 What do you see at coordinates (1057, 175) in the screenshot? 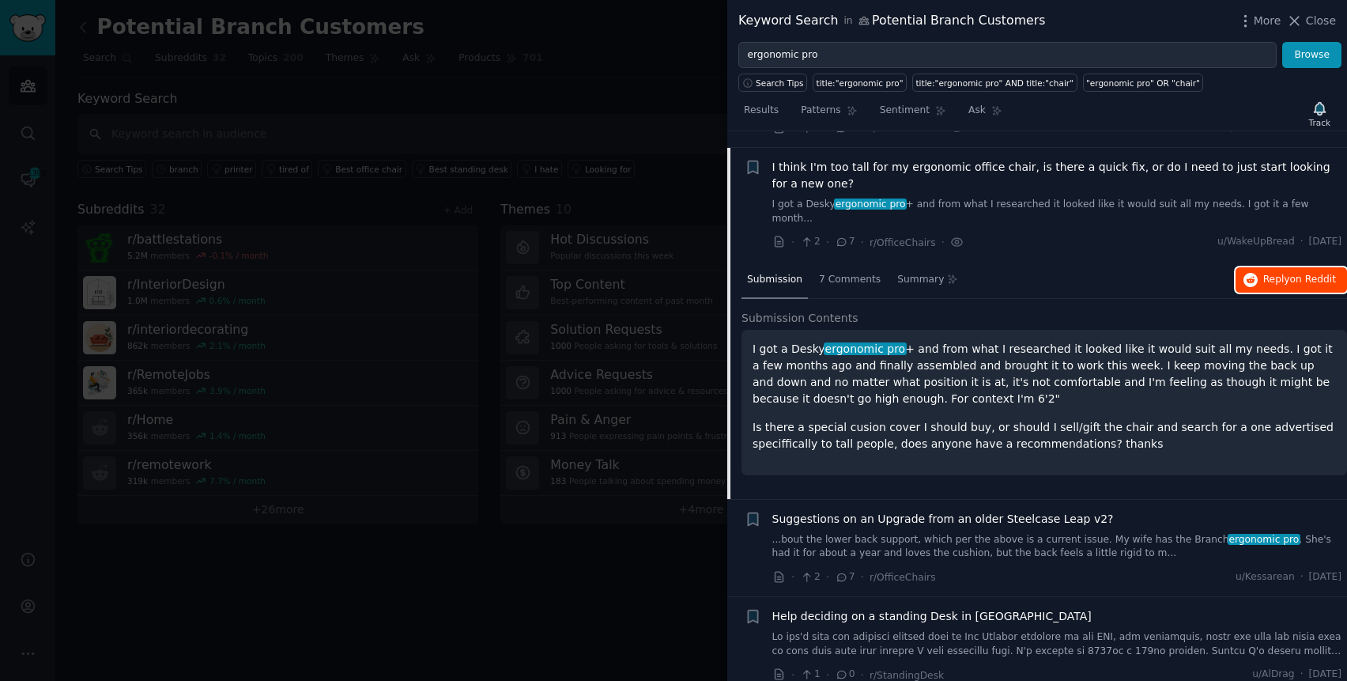
I see `span: I think I'm too tall for my ergonomic office chair, is there a quick fix, or do I need to just st...` at bounding box center [1057, 175].